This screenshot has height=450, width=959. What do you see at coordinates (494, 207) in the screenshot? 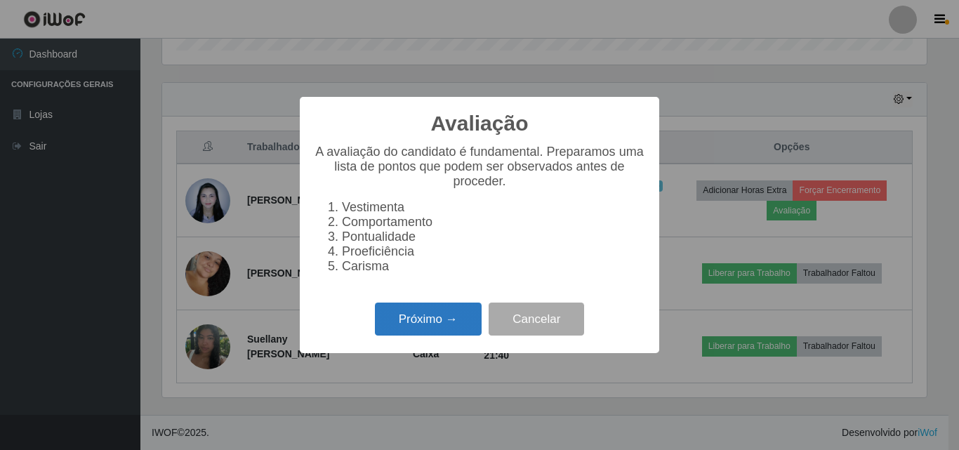
I see `li: Vestimenta` at bounding box center [494, 207].